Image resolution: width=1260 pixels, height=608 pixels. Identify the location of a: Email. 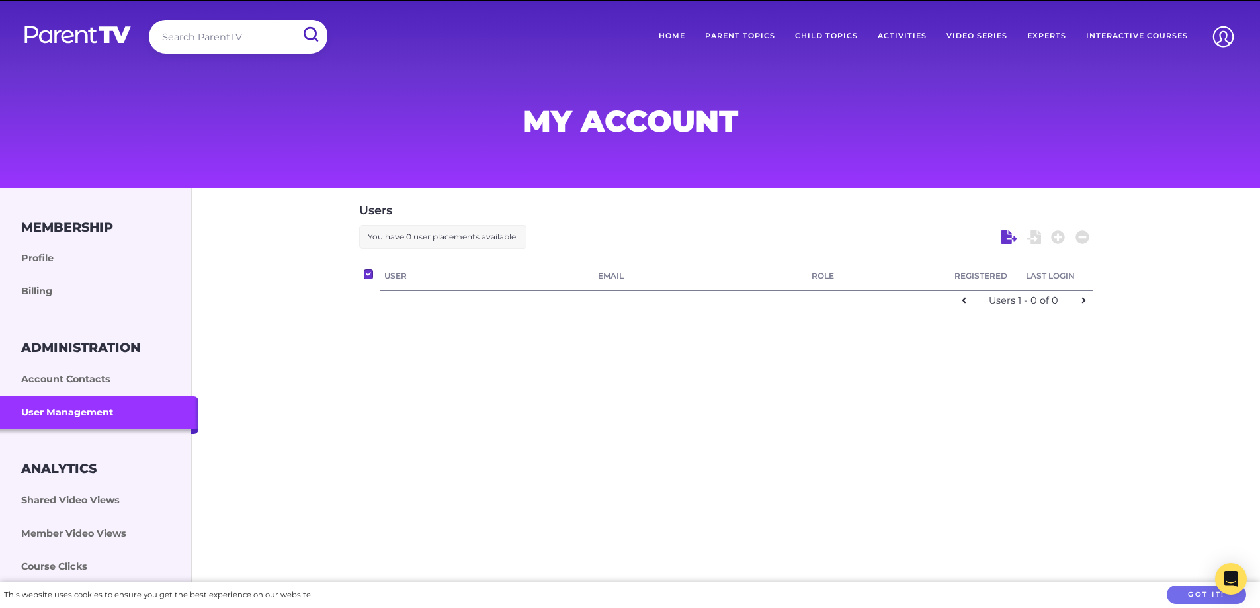
(701, 276).